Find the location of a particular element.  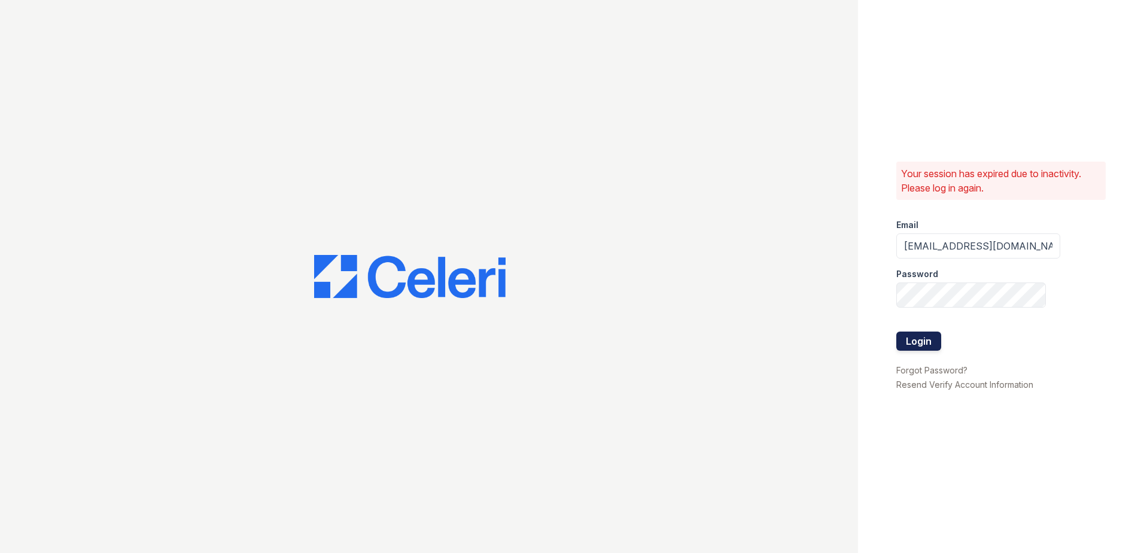

a: Resend Verify Account Information is located at coordinates (964, 384).